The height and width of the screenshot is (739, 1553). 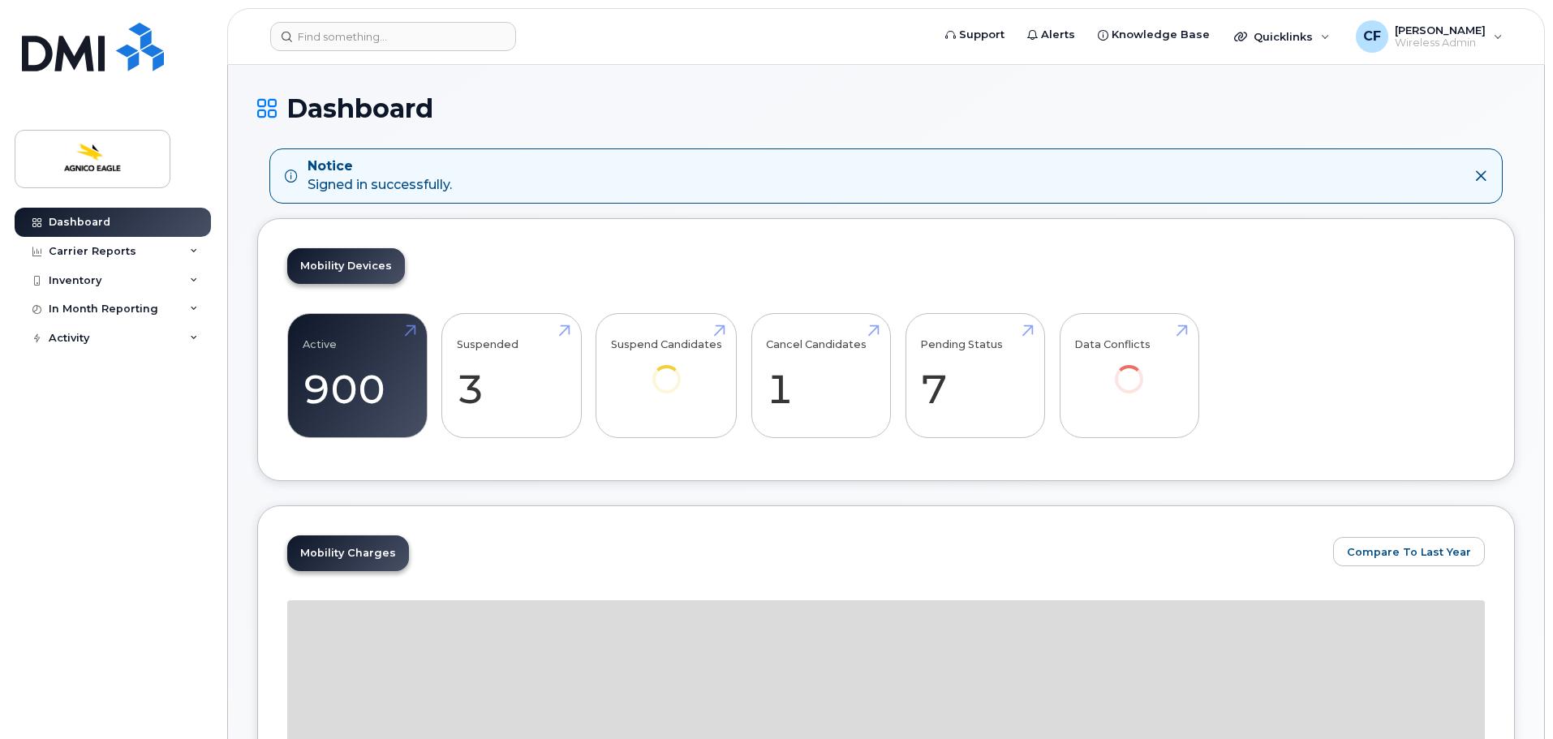 I want to click on a: Suspend Candidates, so click(x=666, y=368).